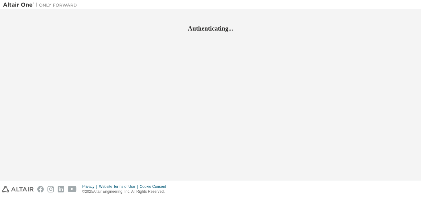 The height and width of the screenshot is (198, 421). Describe the element at coordinates (61, 189) in the screenshot. I see `img: linkedin.svg` at that location.